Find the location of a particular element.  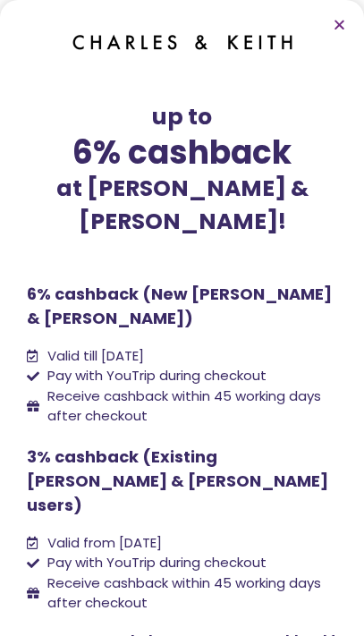

a: Close is located at coordinates (339, 24).